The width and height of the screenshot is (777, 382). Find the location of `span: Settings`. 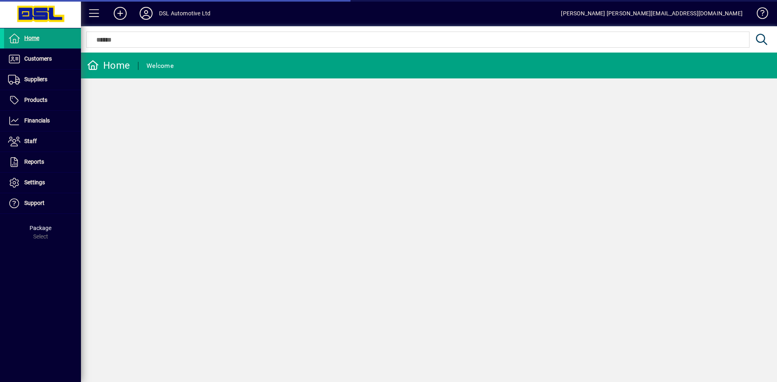

span: Settings is located at coordinates (34, 182).